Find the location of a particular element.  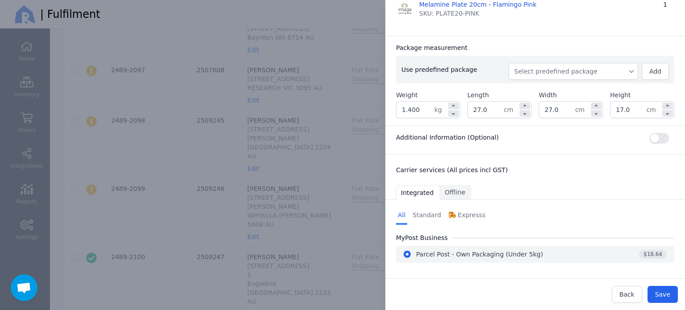

span: $18.64 is located at coordinates (653, 254).